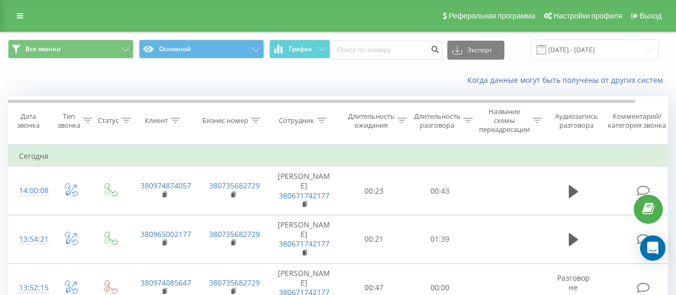 Image resolution: width=676 pixels, height=295 pixels. What do you see at coordinates (71, 49) in the screenshot?
I see `button: Все звонки` at bounding box center [71, 49].